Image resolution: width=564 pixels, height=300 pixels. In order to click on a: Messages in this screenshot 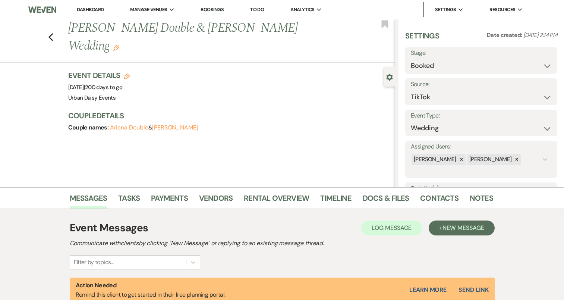, I will do `click(88, 200)`.